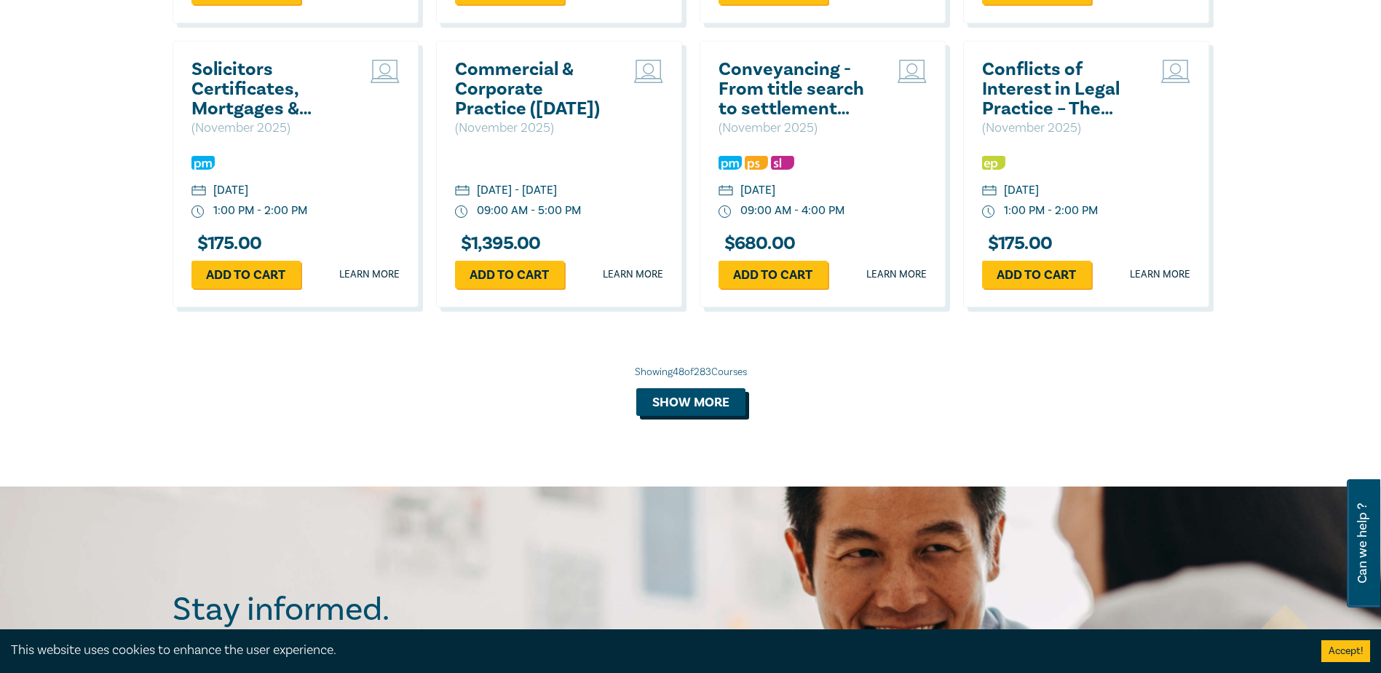 The image size is (1381, 673). I want to click on a: Conflicts of Interest in Legal Practice – The General Store Dilemma, so click(1060, 89).